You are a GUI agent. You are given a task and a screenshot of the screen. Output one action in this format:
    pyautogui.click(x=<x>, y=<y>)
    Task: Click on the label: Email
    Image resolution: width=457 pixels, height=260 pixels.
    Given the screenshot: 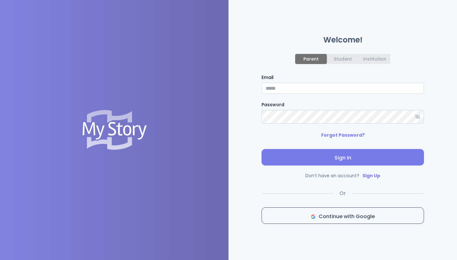 What is the action you would take?
    pyautogui.click(x=343, y=77)
    